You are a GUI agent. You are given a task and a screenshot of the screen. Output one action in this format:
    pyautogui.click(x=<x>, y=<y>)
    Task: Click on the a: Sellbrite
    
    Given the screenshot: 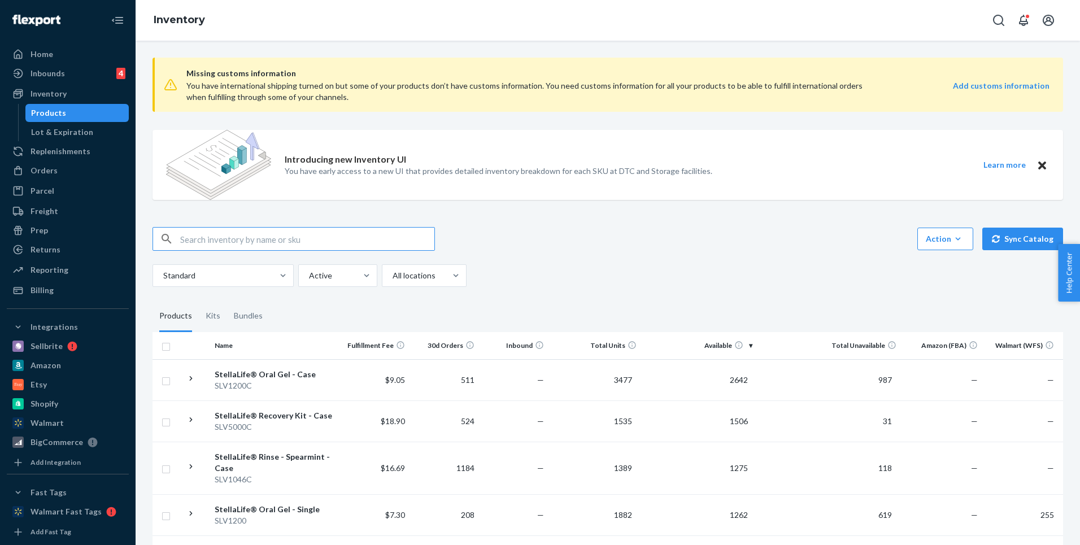 What is the action you would take?
    pyautogui.click(x=68, y=346)
    